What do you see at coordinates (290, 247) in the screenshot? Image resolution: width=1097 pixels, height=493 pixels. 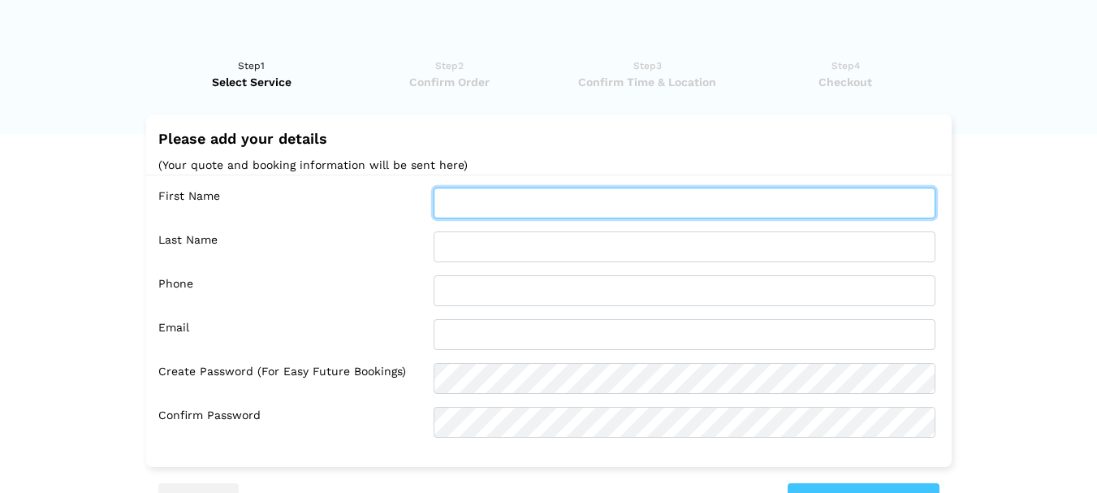 I see `label: Last Name` at bounding box center [290, 247].